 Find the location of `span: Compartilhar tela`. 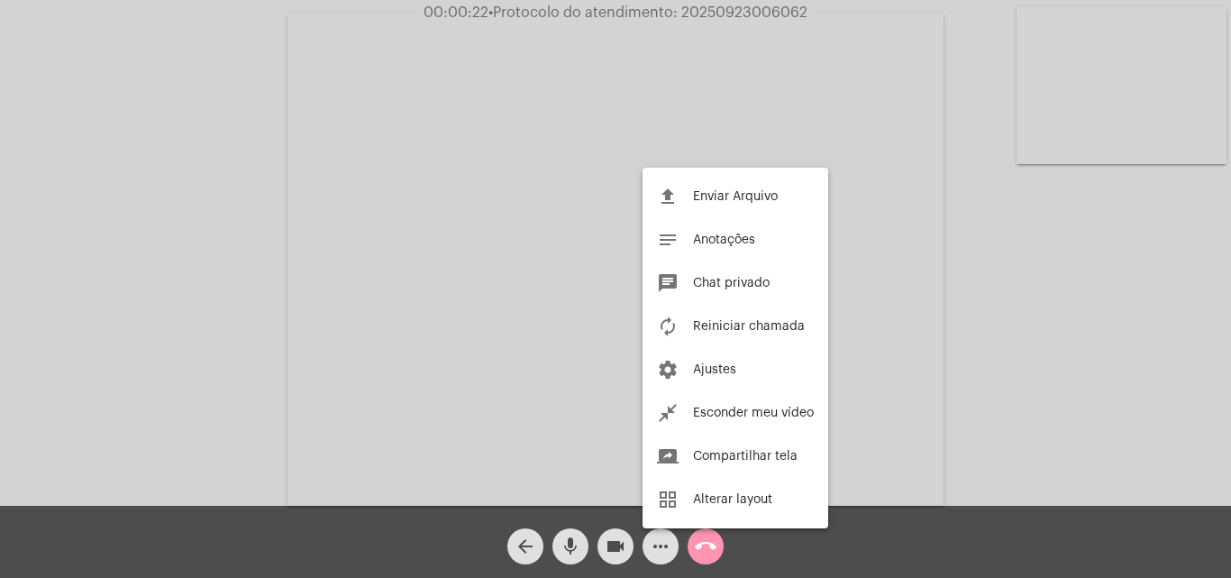

span: Compartilhar tela is located at coordinates (745, 456).